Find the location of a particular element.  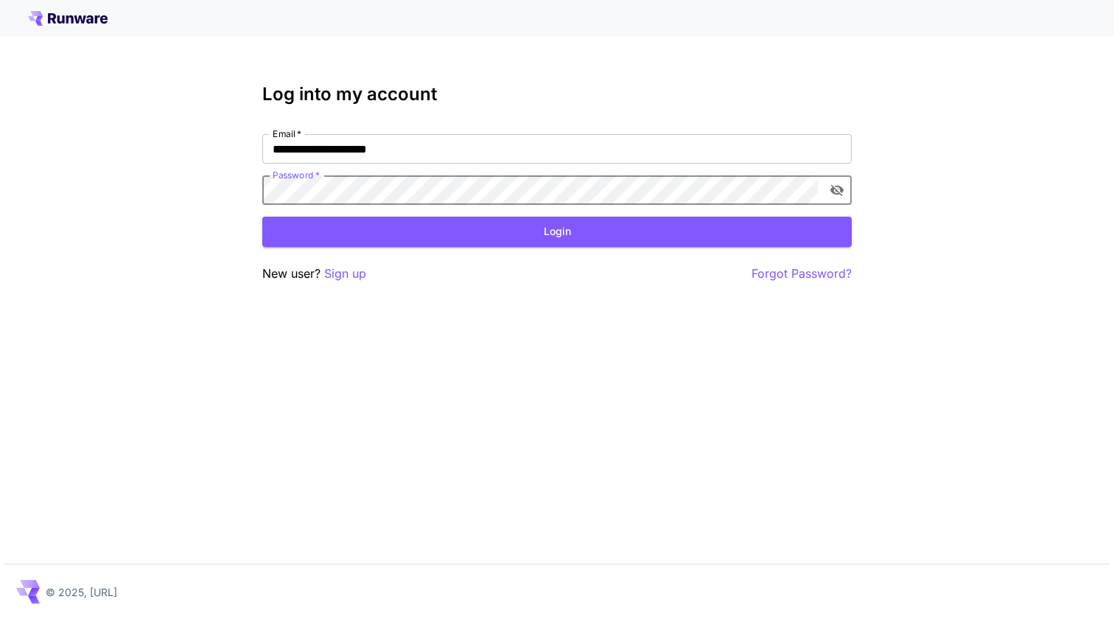

p: Forgot Password? is located at coordinates (801, 273).